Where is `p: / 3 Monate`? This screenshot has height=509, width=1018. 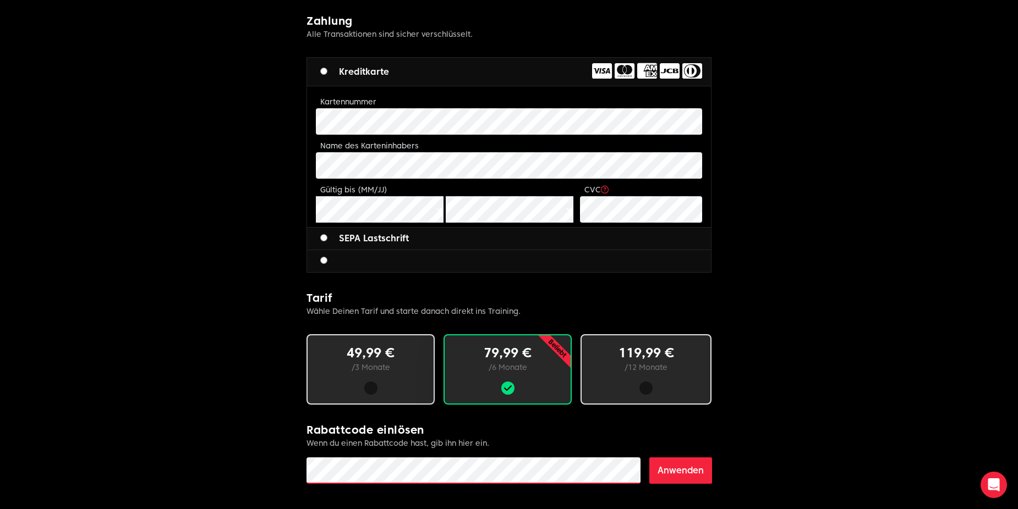 p: / 3 Monate is located at coordinates (370, 367).